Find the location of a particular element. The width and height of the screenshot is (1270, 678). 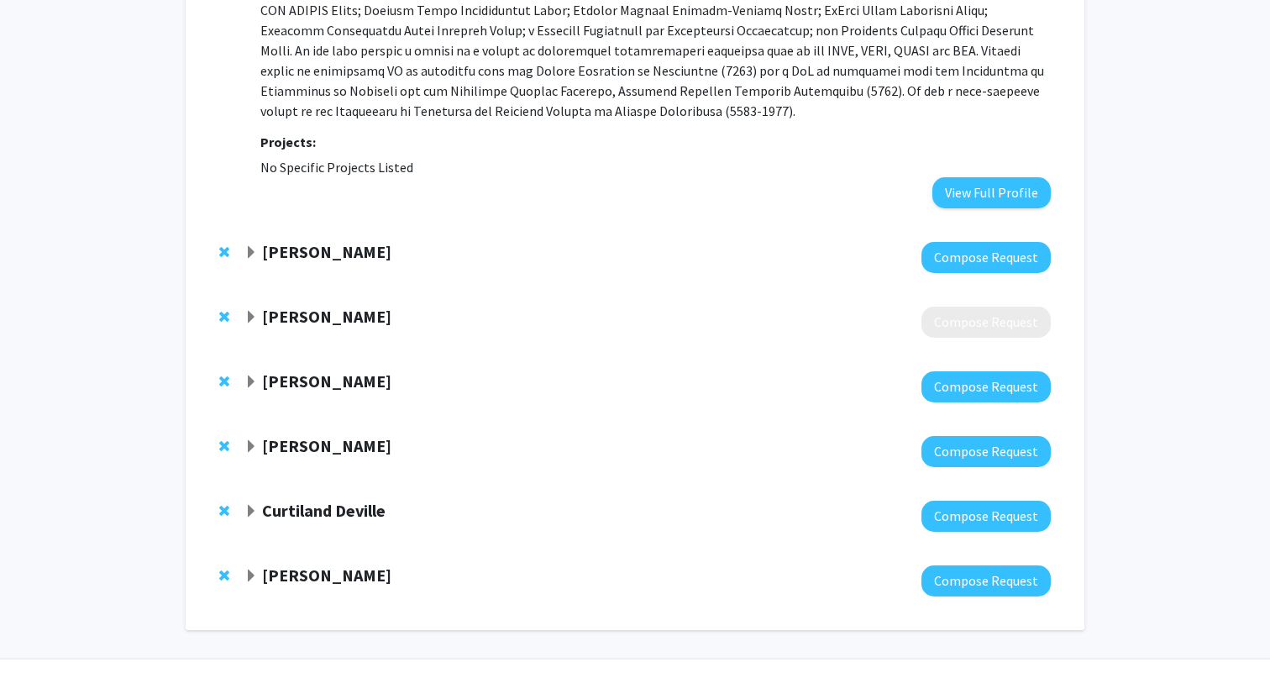

button: Compose Request to Alexander Baras is located at coordinates (986, 581).